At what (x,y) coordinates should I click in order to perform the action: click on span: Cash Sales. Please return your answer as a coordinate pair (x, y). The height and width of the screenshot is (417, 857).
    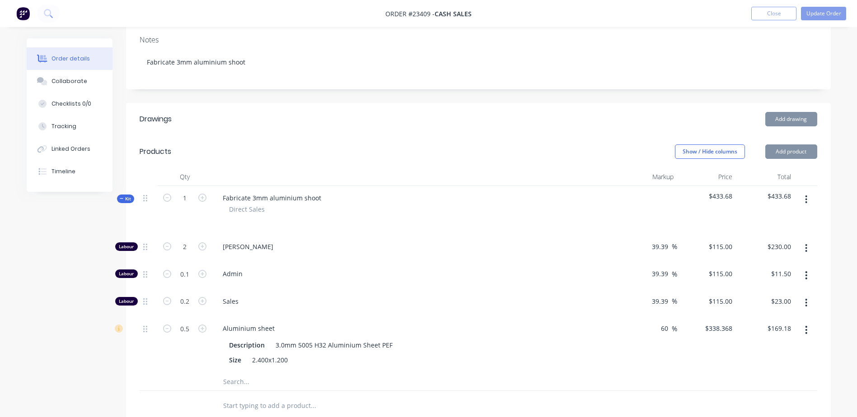
    Looking at the image, I should click on (453, 14).